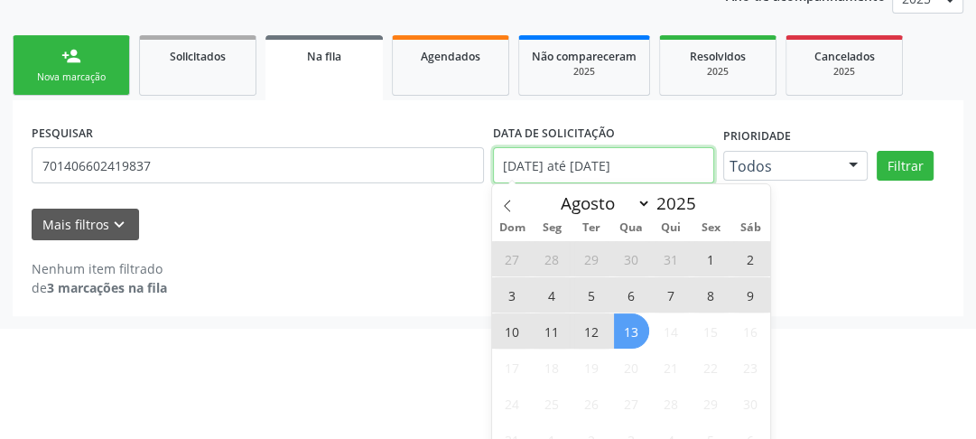  I want to click on select: Month, so click(602, 203).